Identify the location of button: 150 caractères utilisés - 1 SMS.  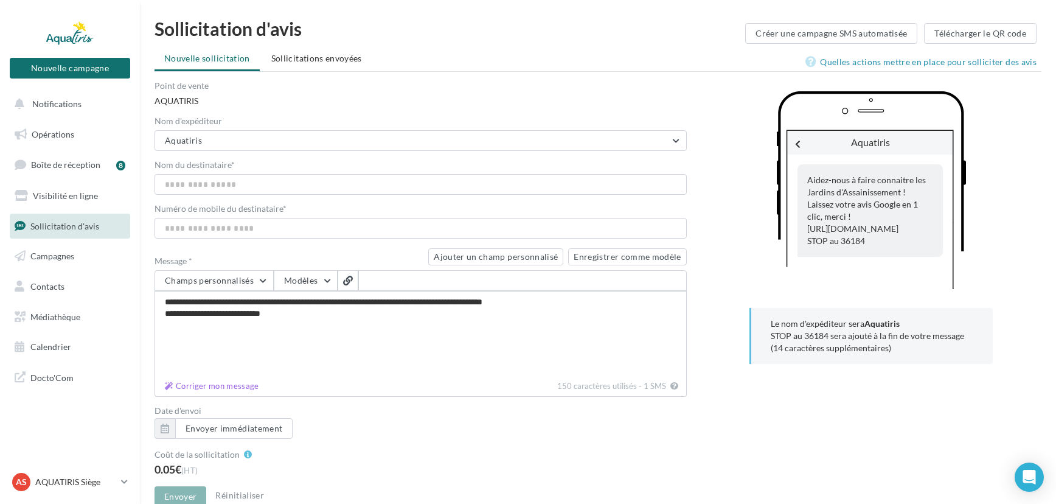
(212, 386).